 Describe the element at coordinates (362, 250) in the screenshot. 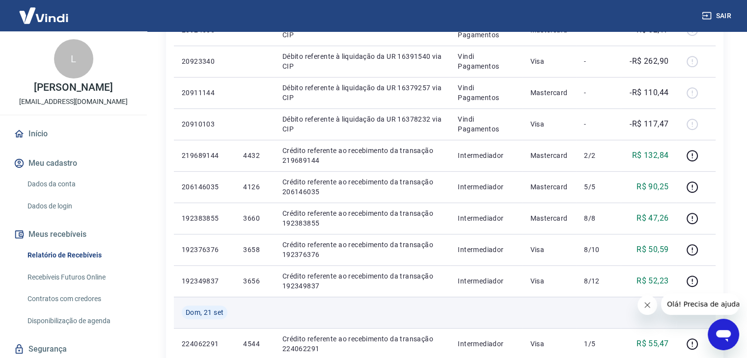

I see `p: Crédito referente ao recebimento da transação 192376376` at that location.